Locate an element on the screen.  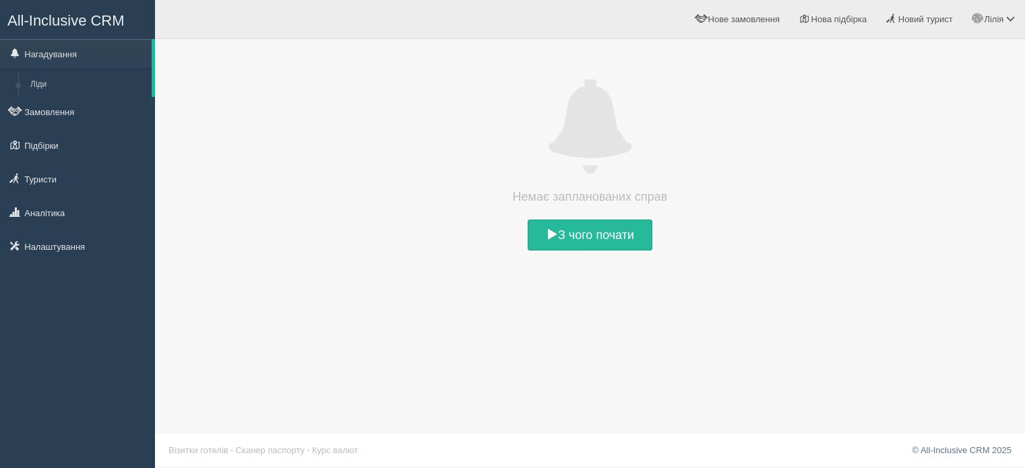
span: Нова підбірка is located at coordinates (839, 19).